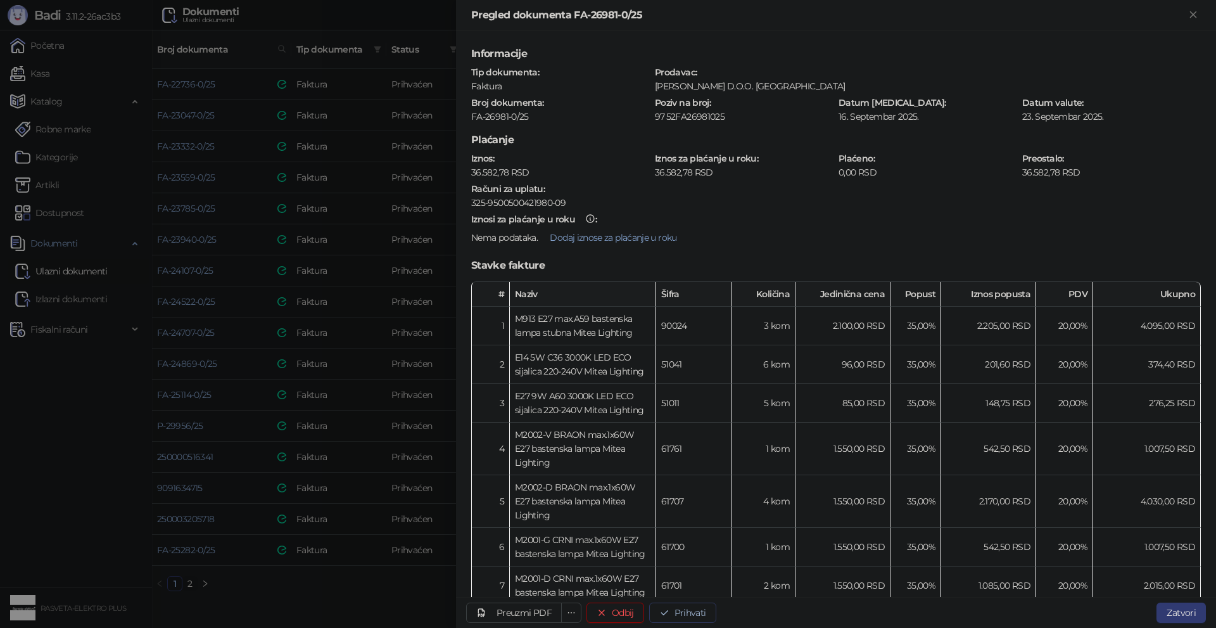 The image size is (1216, 628). Describe the element at coordinates (523, 219) in the screenshot. I see `div: Iznosi za plaćanje u roku` at that location.